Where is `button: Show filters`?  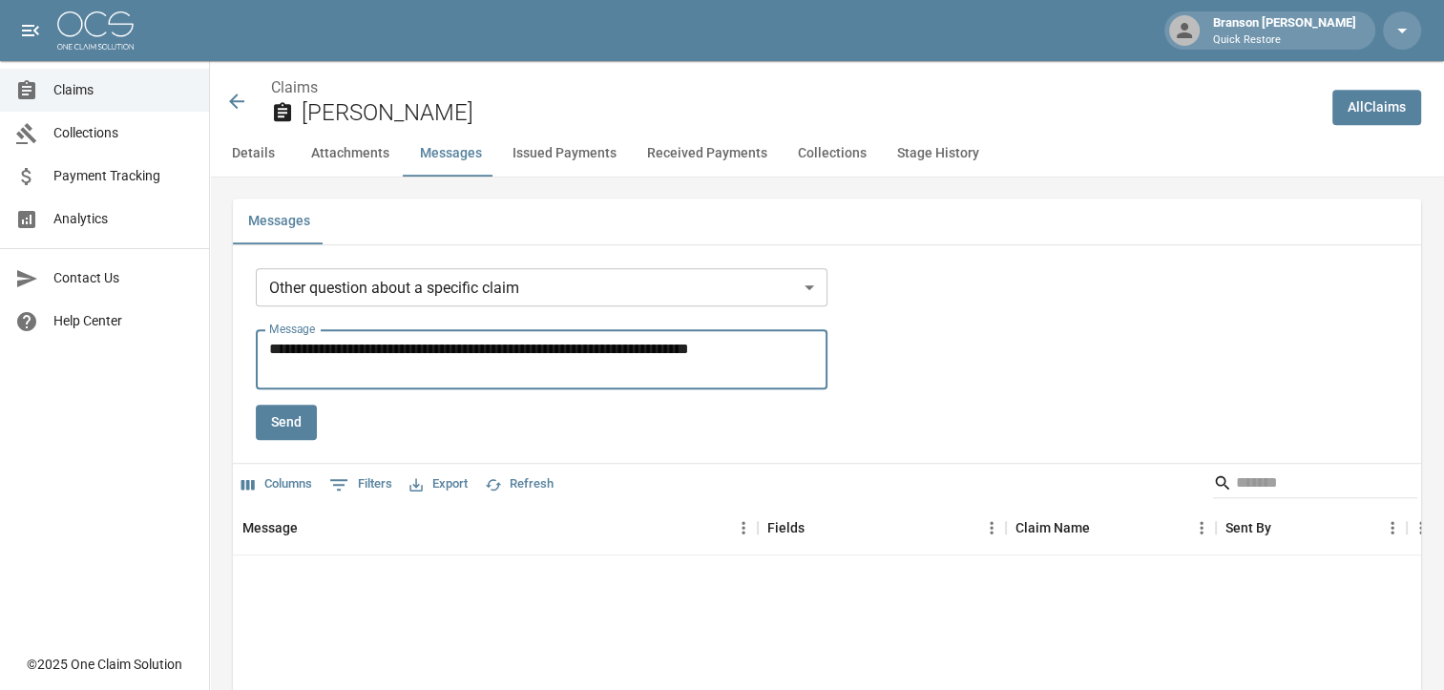
button: Show filters is located at coordinates (361, 485).